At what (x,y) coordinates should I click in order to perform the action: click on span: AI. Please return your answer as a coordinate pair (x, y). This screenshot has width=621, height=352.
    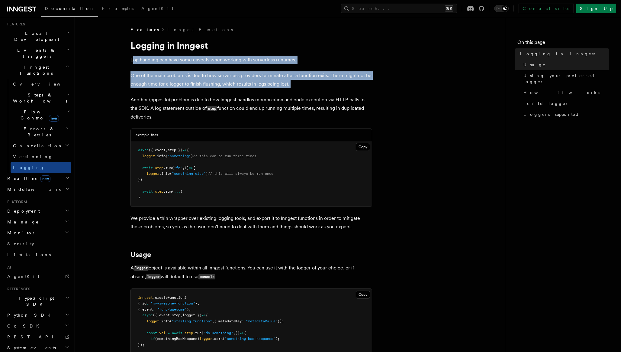
    Looking at the image, I should click on (8, 267).